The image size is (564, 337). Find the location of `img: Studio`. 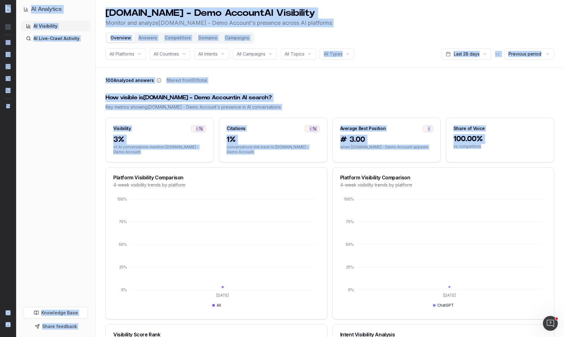

img: Studio is located at coordinates (8, 79).